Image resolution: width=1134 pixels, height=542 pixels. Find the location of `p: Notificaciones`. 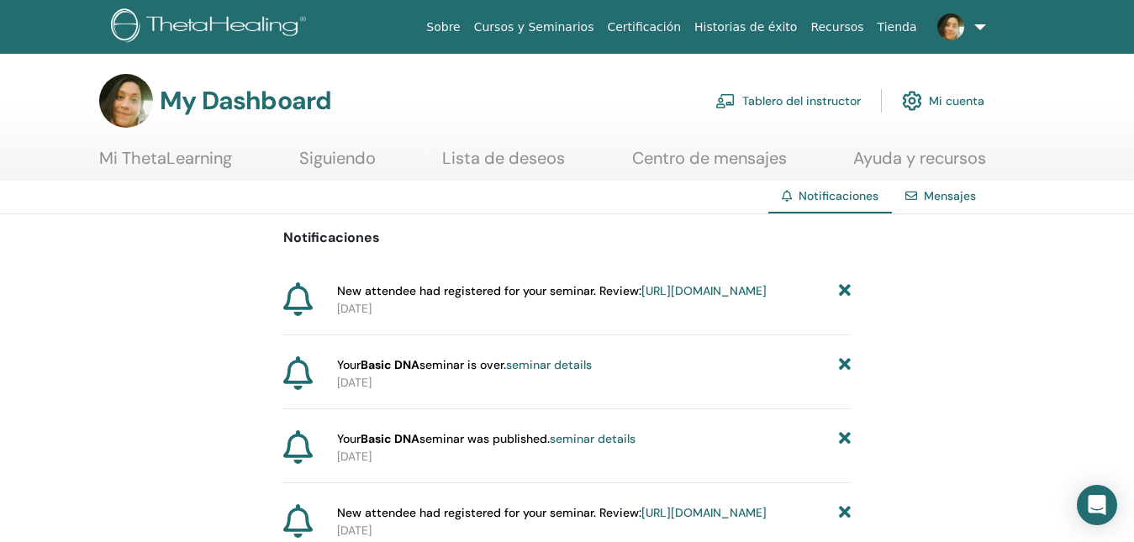

p: Notificaciones is located at coordinates (567, 238).